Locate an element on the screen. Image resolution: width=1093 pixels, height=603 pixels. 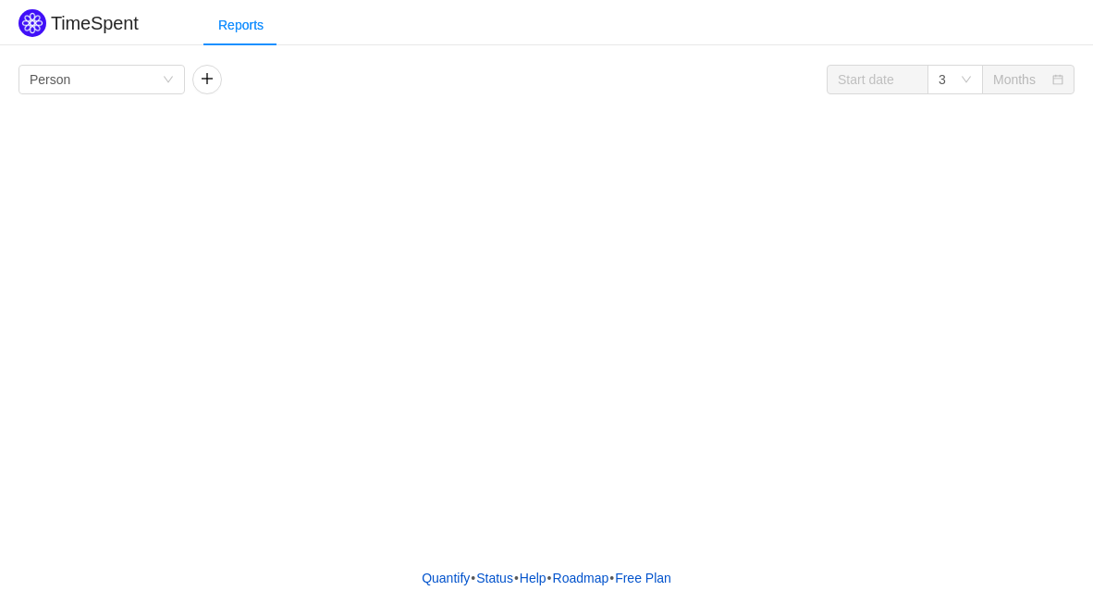
div: 3 is located at coordinates (943, 80).